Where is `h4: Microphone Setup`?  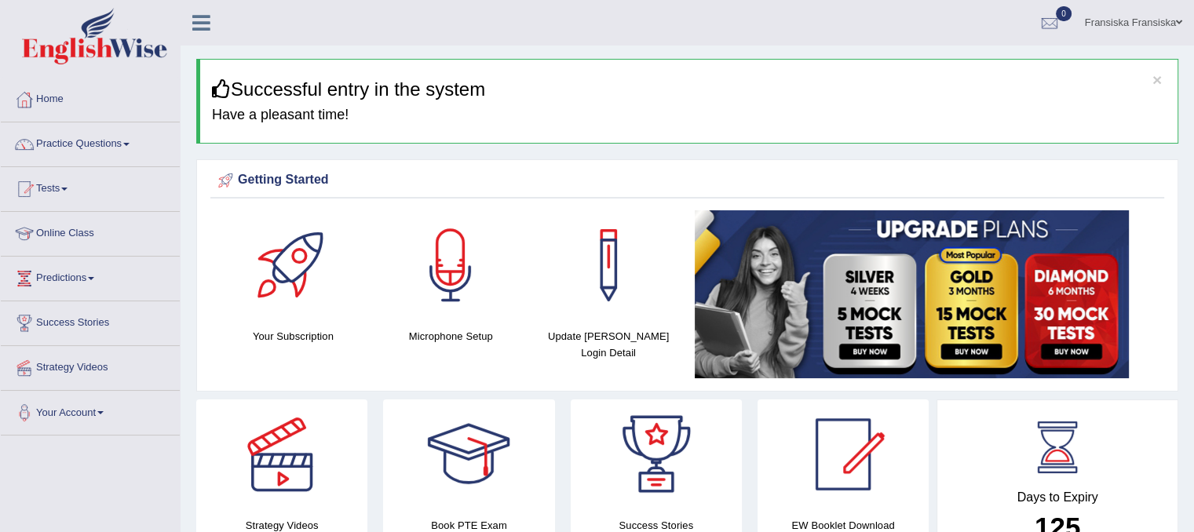 h4: Microphone Setup is located at coordinates (451, 336).